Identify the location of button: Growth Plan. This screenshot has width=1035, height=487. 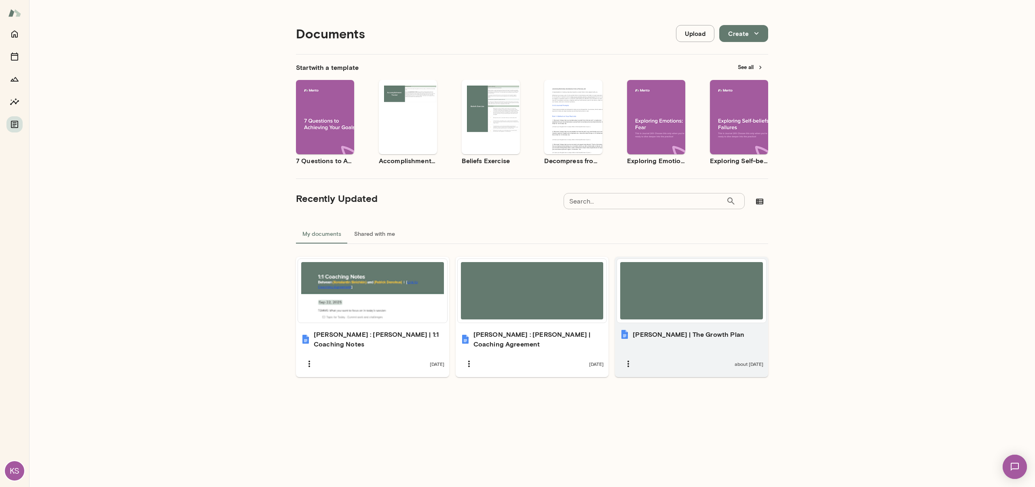
(15, 79).